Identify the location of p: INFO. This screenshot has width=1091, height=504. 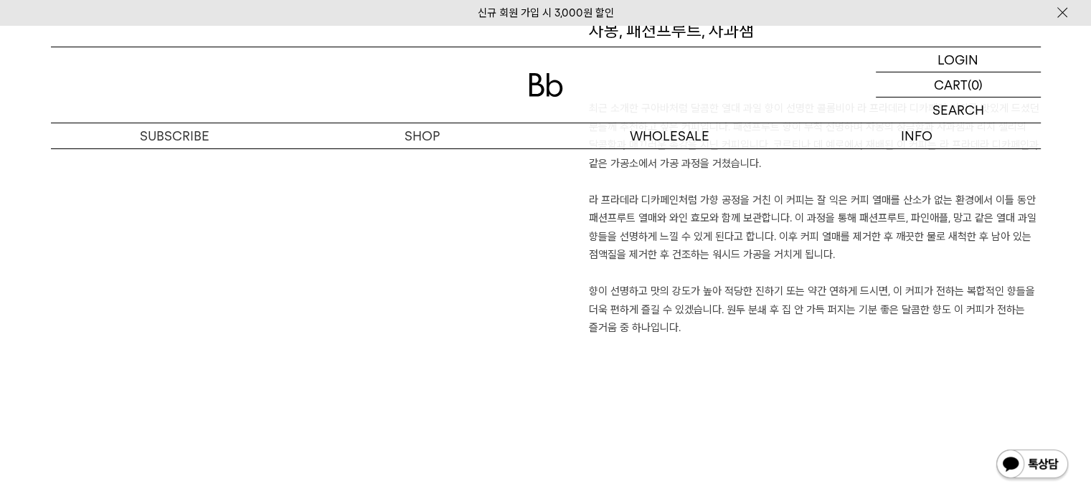
(916, 136).